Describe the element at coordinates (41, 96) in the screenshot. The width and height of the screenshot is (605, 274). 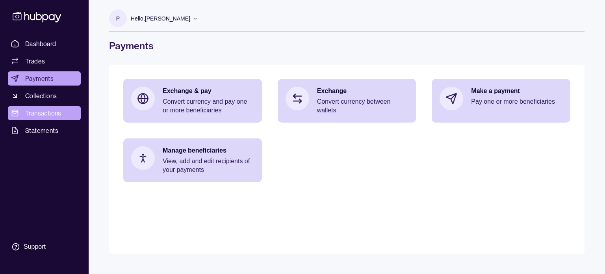
I see `span: Collections` at that location.